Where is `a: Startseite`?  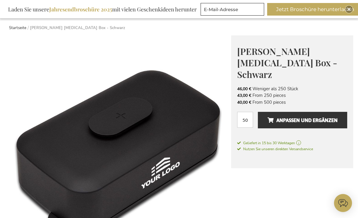
a: Startseite is located at coordinates (18, 28).